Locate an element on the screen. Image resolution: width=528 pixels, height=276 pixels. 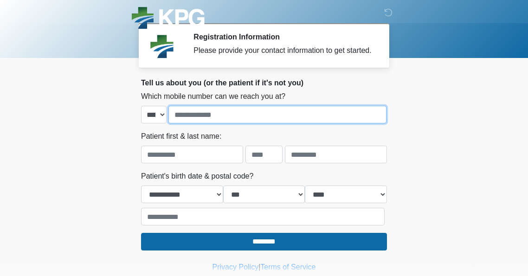
h2: Tell us about you (or the patient if it's not you) is located at coordinates (264, 83).